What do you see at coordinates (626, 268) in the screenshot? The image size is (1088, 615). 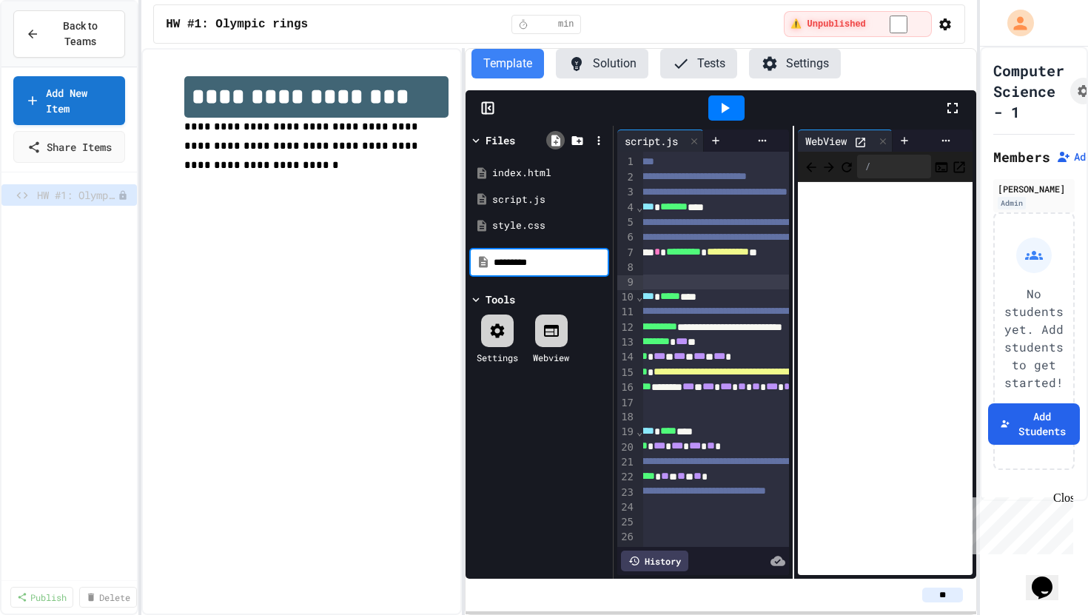 I see `div: 8` at bounding box center [626, 268].